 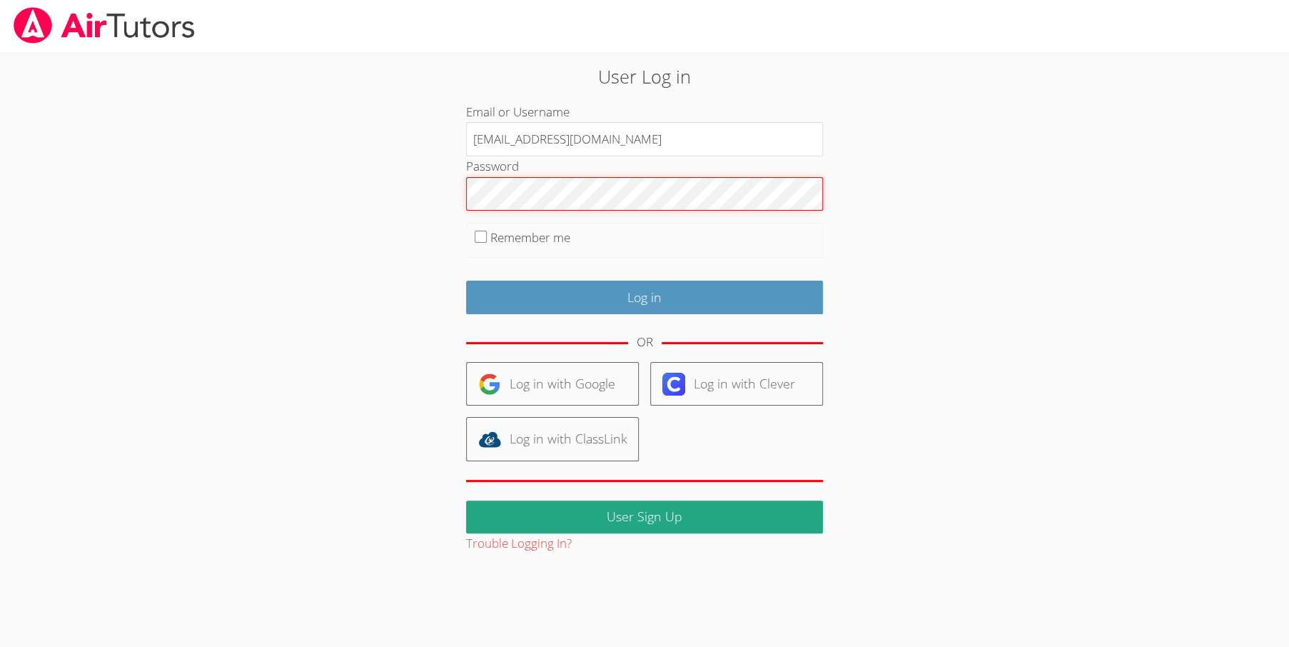 I want to click on img: clever-logo-6eab21bc6e7a338710f1a6ff85c0baf02591cd810cc4098c63d3a4b26e2feb20.svg, so click(x=674, y=384).